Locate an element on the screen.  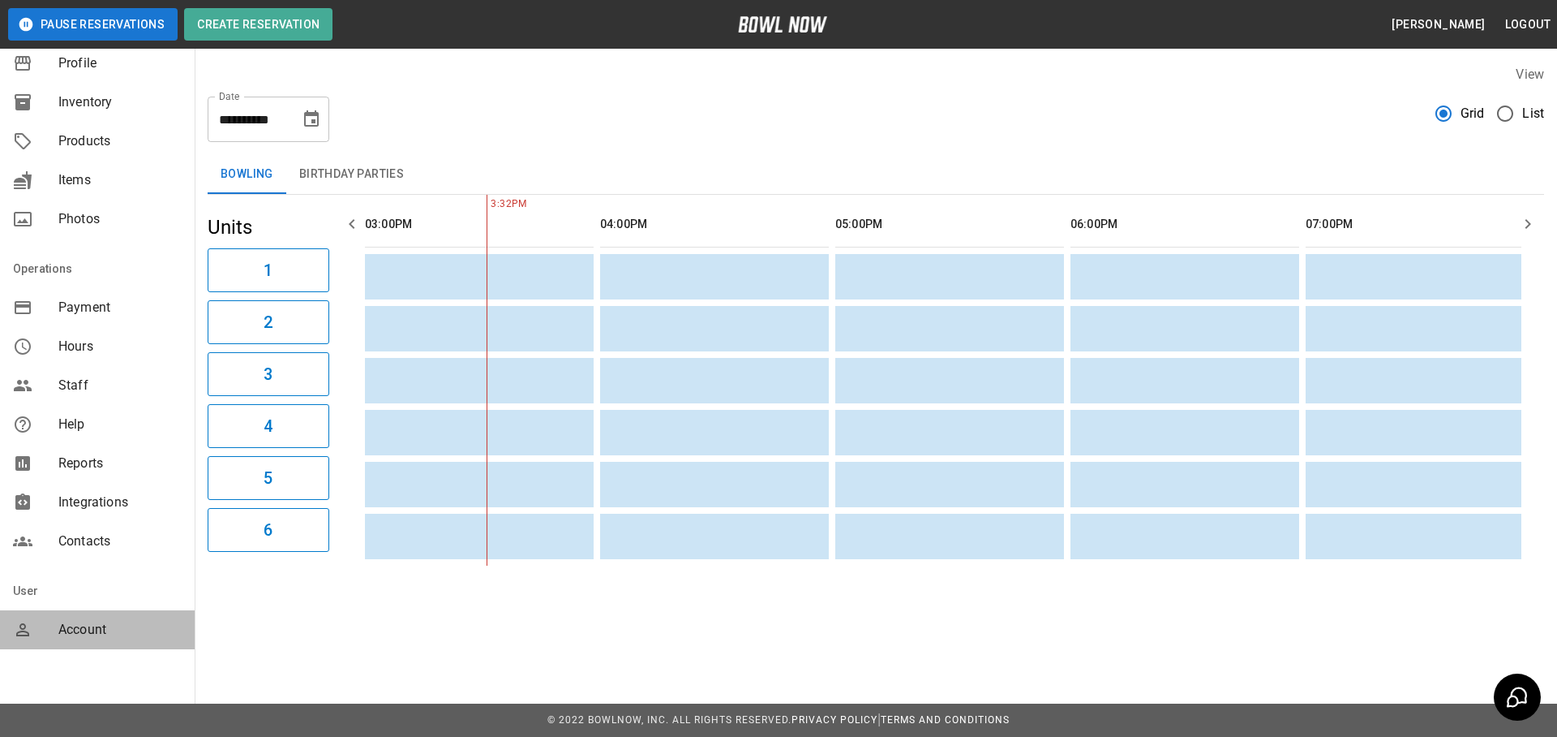
button: 4 is located at coordinates (268, 426).